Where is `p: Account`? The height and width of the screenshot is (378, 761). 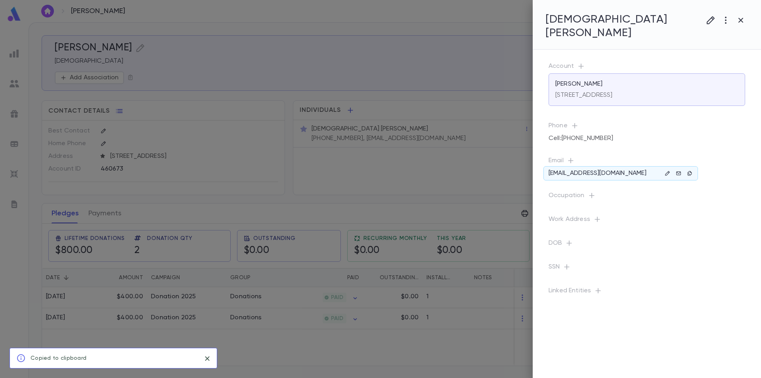 p: Account is located at coordinates (647, 68).